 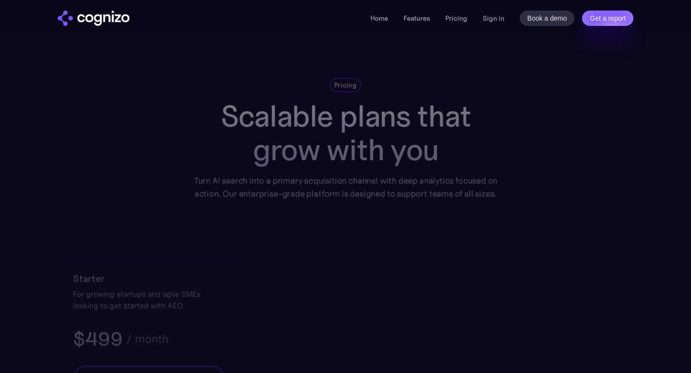 I want to click on div: / month, so click(x=147, y=339).